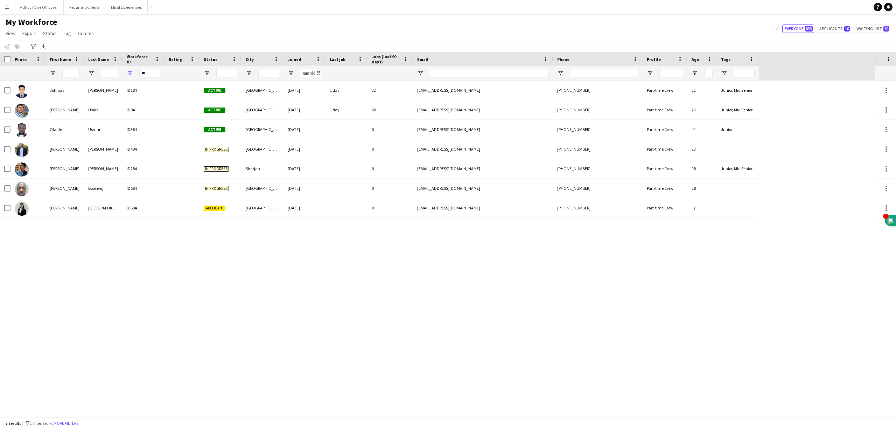 The width and height of the screenshot is (896, 429). Describe the element at coordinates (126, 7) in the screenshot. I see `button: Miral Experiences` at that location.